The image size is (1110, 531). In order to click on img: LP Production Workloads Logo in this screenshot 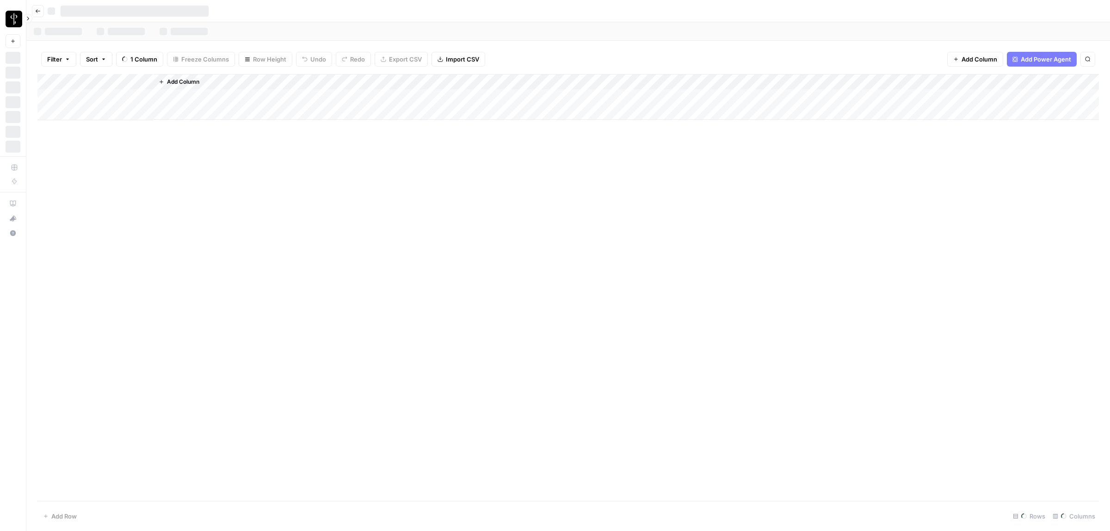, I will do `click(14, 19)`.